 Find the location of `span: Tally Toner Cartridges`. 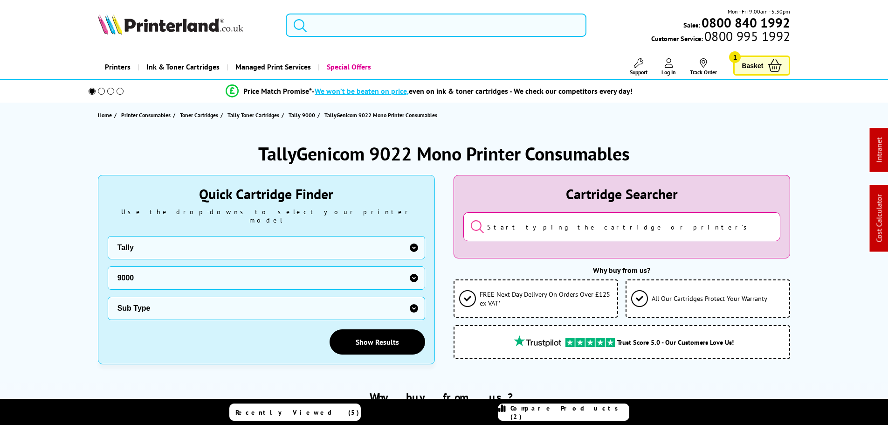

span: Tally Toner Cartridges is located at coordinates (253, 115).